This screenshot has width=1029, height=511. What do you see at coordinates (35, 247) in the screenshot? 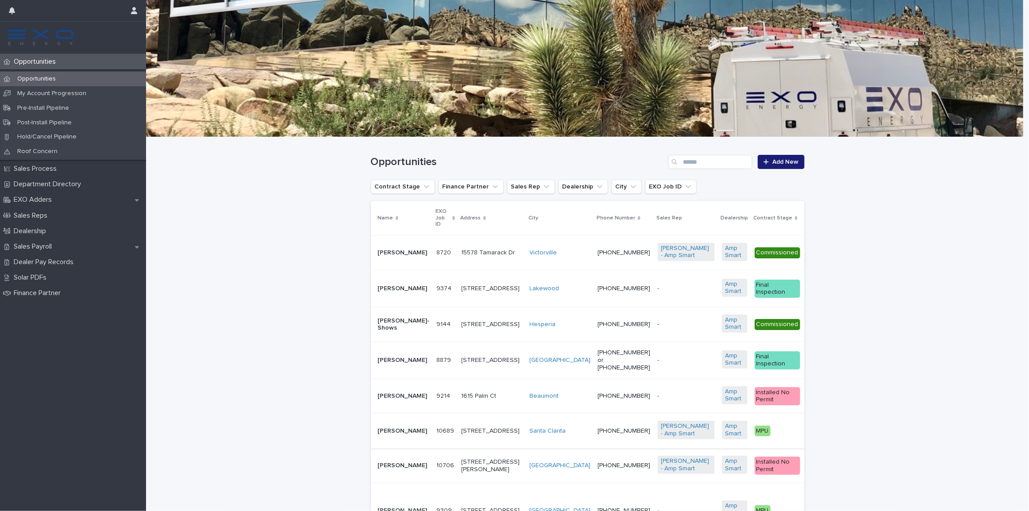
I see `p: Sales Payroll` at bounding box center [35, 247].